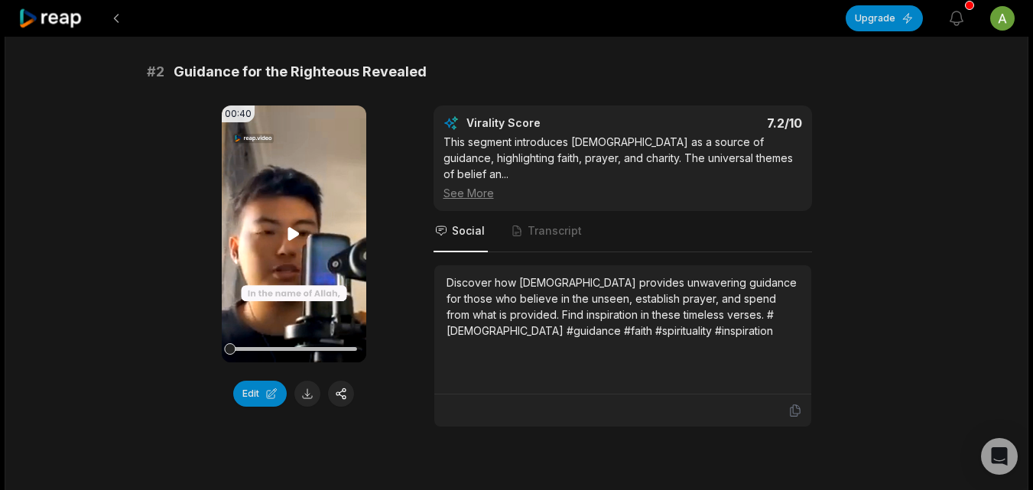 The image size is (1033, 490). What do you see at coordinates (720, 123) in the screenshot?
I see `div: 7.2 /10` at bounding box center [720, 123].